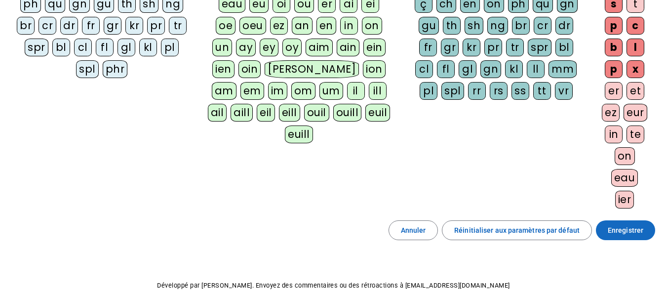 The width and height of the screenshot is (667, 296). What do you see at coordinates (635, 91) in the screenshot?
I see `div: et` at bounding box center [635, 91].